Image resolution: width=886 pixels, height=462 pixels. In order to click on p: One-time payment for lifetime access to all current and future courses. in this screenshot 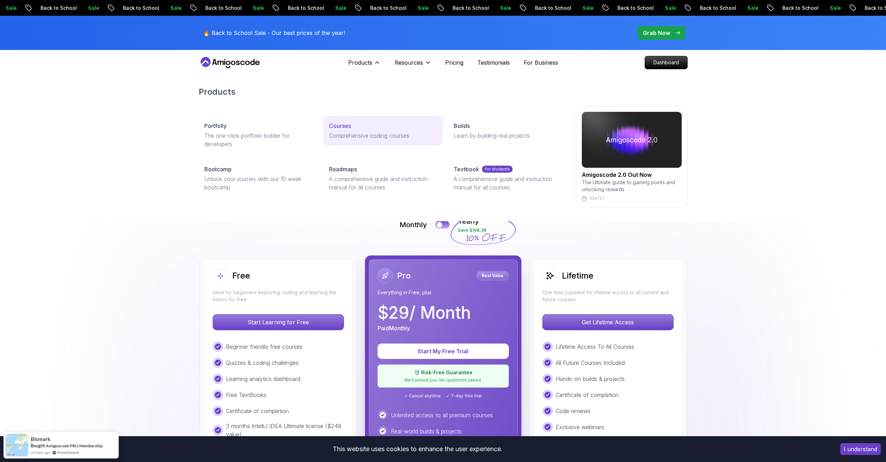, I will do `click(608, 296)`.